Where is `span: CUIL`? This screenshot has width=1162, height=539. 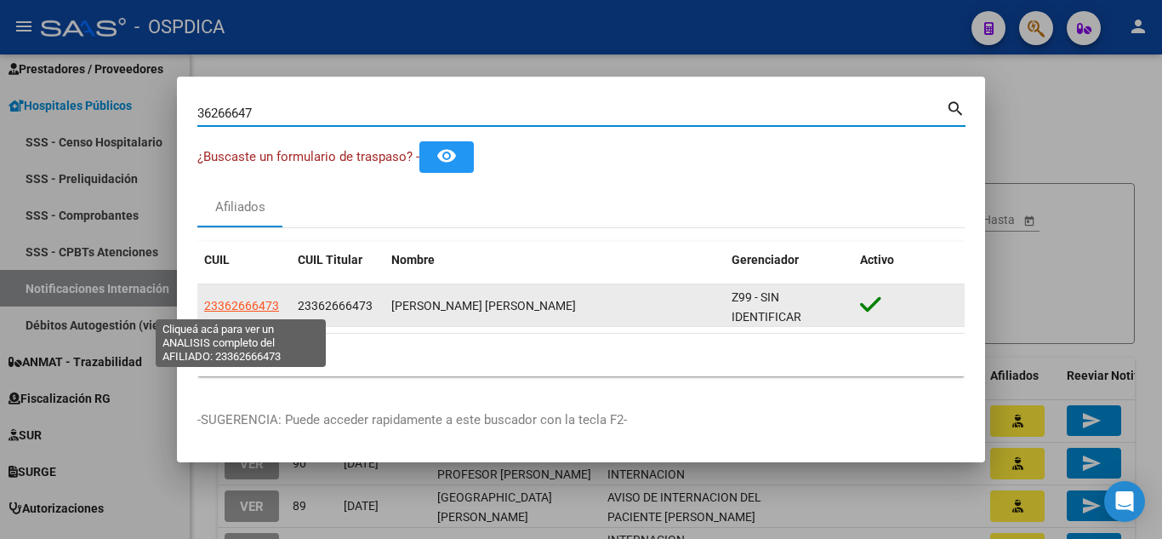
span: CUIL is located at coordinates (217, 259).